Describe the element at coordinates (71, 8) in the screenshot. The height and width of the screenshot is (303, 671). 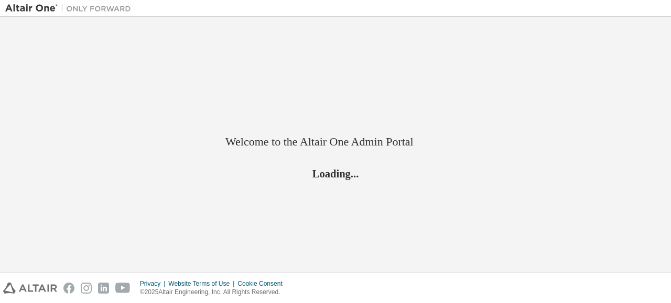
I see `img: Altair One` at that location.